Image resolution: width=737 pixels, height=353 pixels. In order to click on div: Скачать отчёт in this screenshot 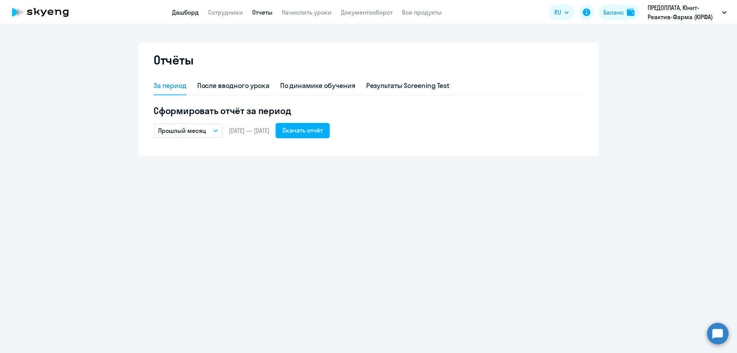, I will do `click(302, 130)`.